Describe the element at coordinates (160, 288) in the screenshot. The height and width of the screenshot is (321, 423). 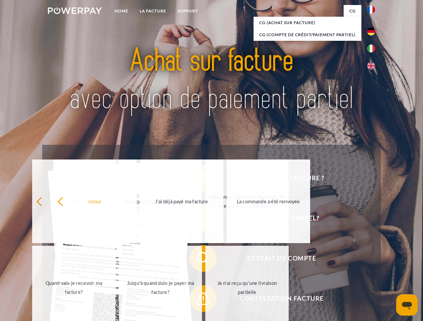
I see `div: Jusqu'à quand dois-je payer ma facture?` at that location.